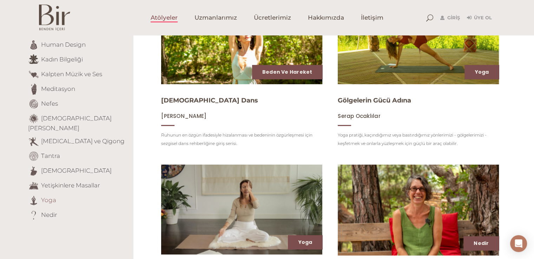  Describe the element at coordinates (51, 155) in the screenshot. I see `a: Tantra` at that location.